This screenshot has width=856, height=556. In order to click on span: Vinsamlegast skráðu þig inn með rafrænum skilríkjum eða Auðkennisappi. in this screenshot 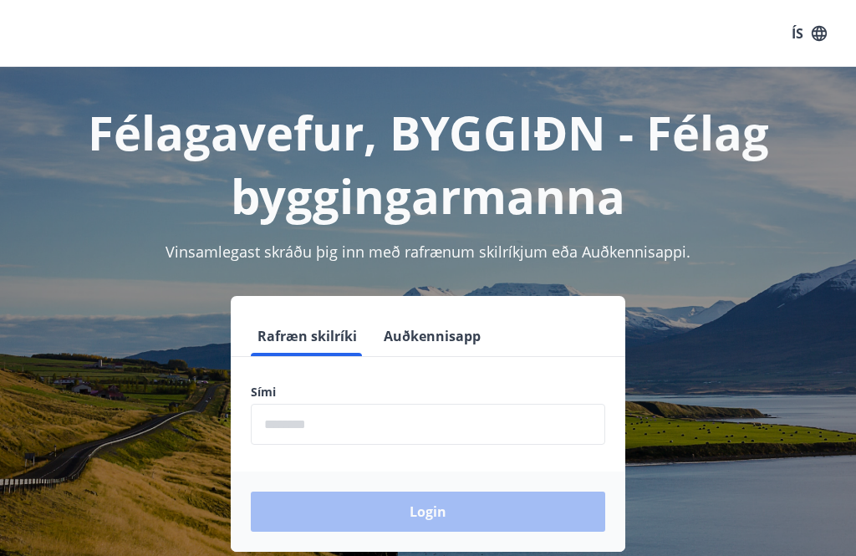, I will do `click(428, 252)`.